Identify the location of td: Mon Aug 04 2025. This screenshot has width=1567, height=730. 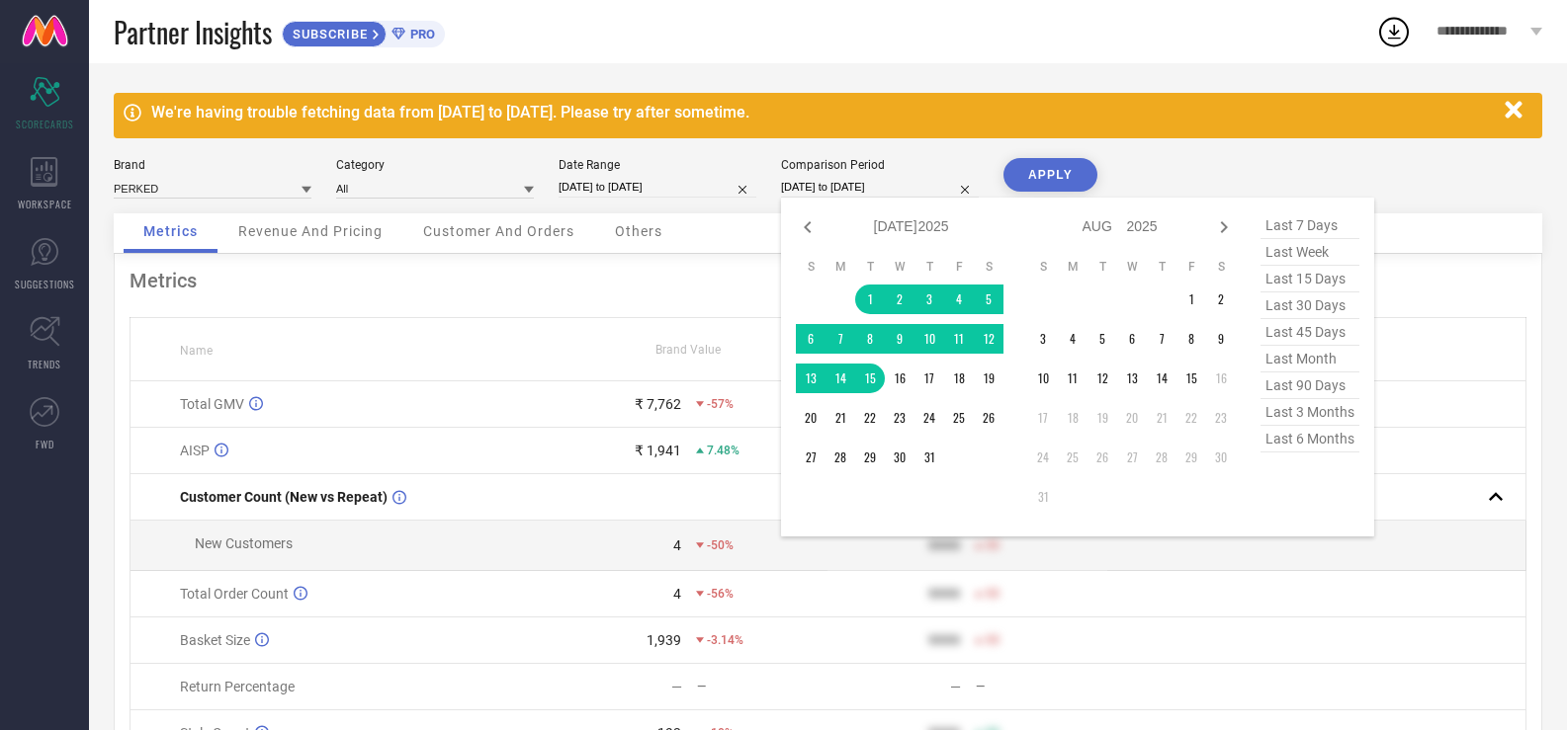
(1072, 339).